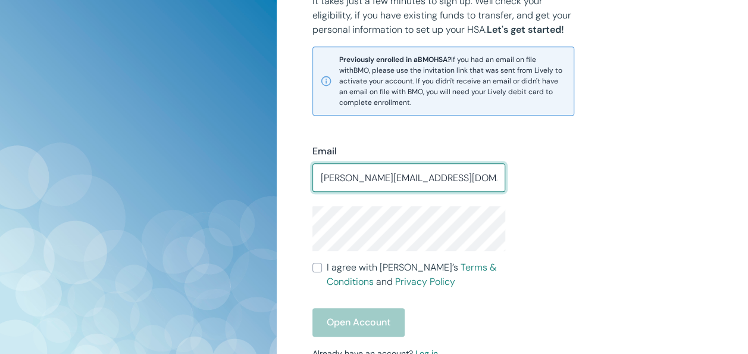  Describe the element at coordinates (526, 29) in the screenshot. I see `strong: Let's get started!` at that location.